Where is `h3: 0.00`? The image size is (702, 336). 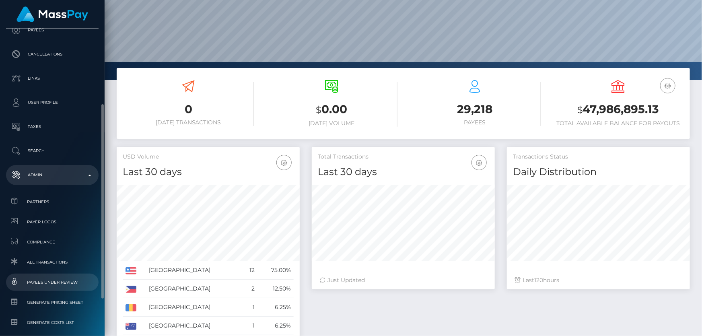 h3: 0.00 is located at coordinates (331, 109).